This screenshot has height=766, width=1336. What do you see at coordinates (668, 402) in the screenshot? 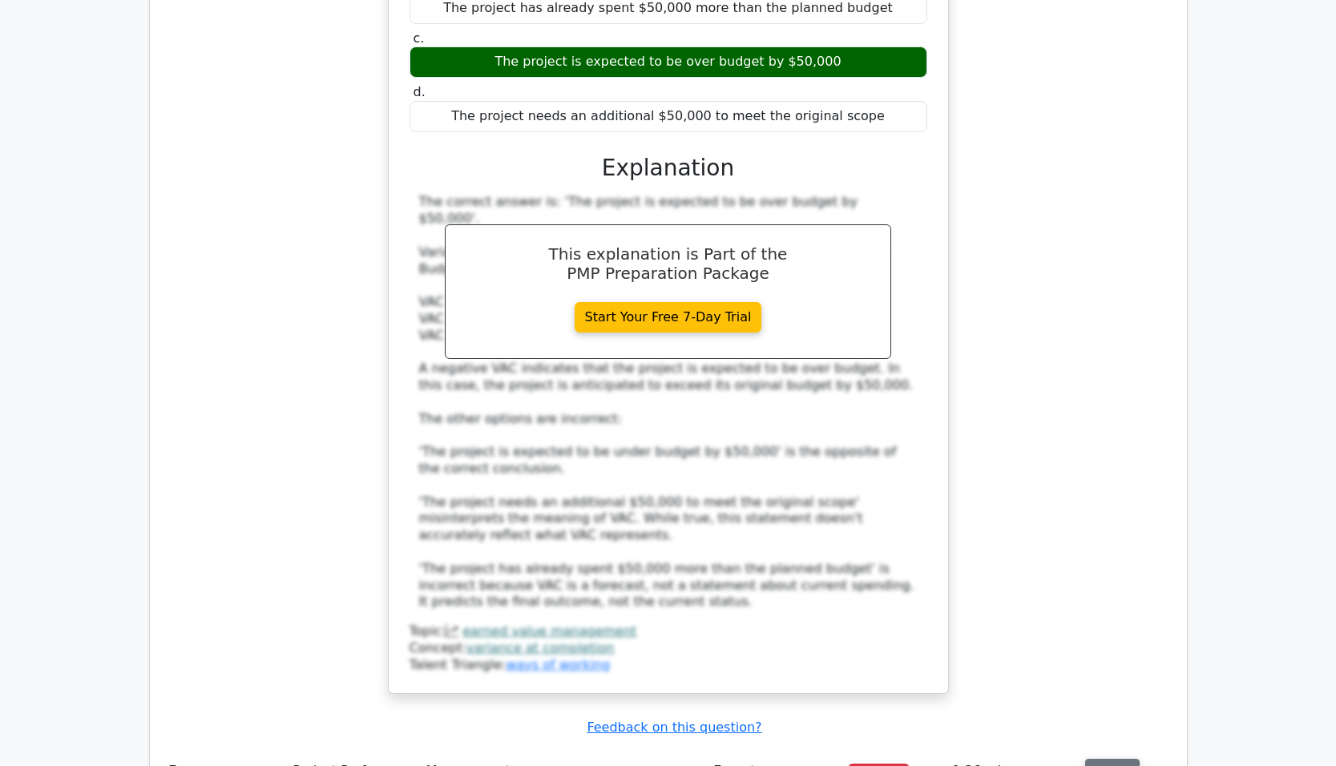
I see `div: The correct answer is: 'The project is expected to be over budget by $50,000'. Variance at Comple...` at bounding box center [668, 402].